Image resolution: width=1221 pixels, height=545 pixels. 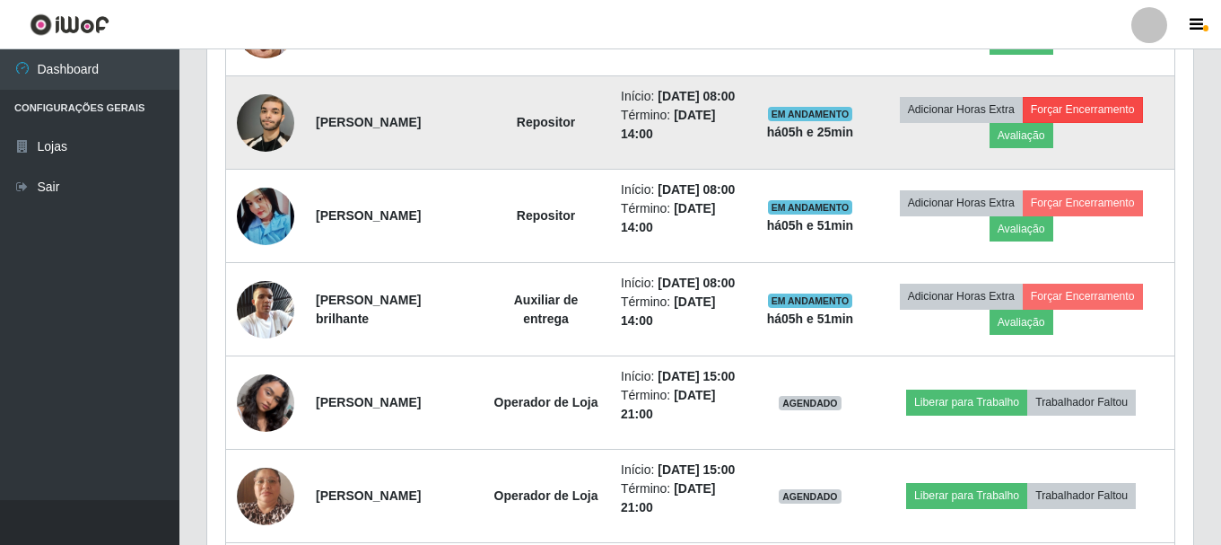 I want to click on img: 1720636795418.jpeg, so click(x=266, y=310).